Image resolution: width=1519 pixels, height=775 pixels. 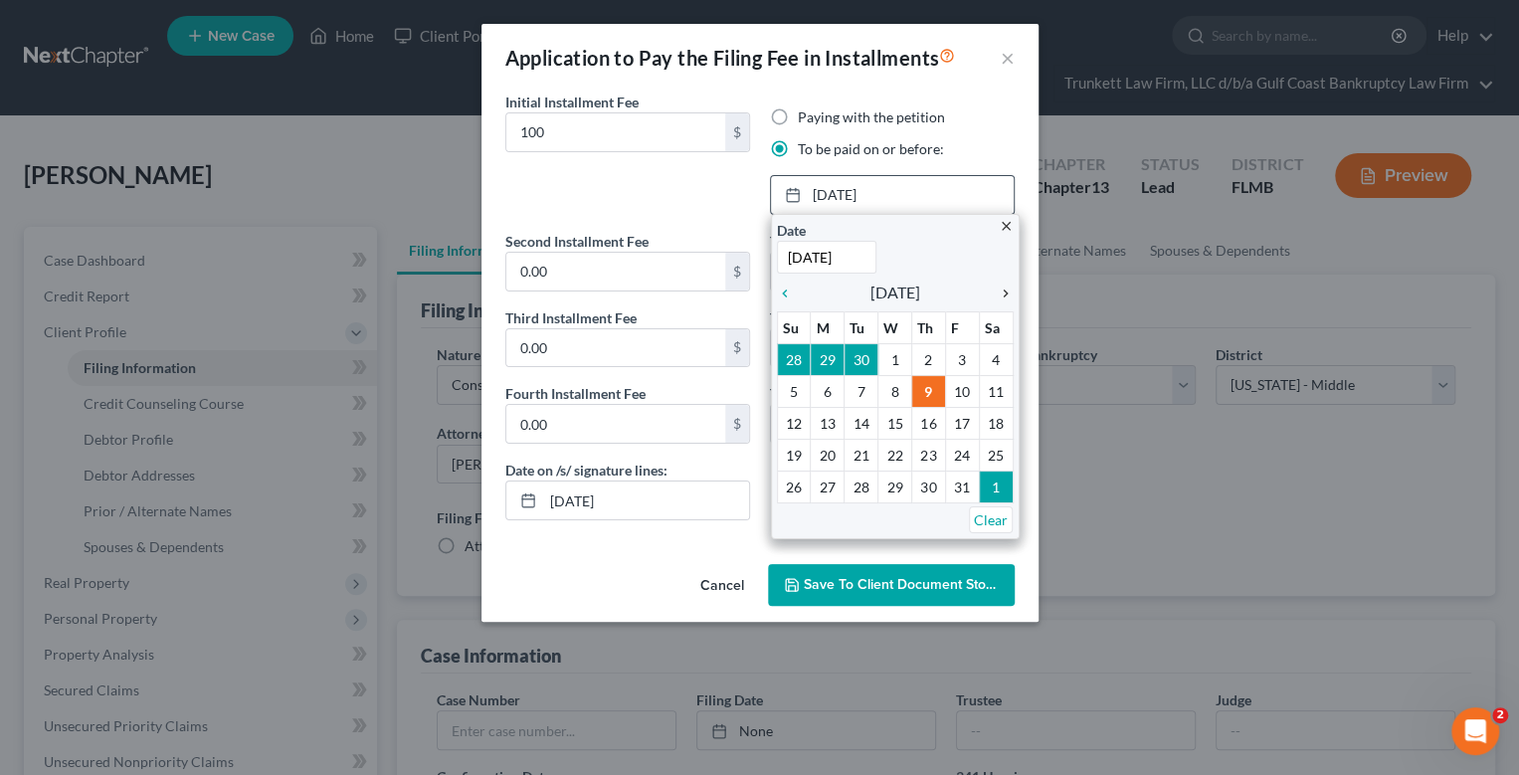 What do you see at coordinates (646, 500) in the screenshot?
I see `input: MM/DD/YYYY` at bounding box center [646, 500].